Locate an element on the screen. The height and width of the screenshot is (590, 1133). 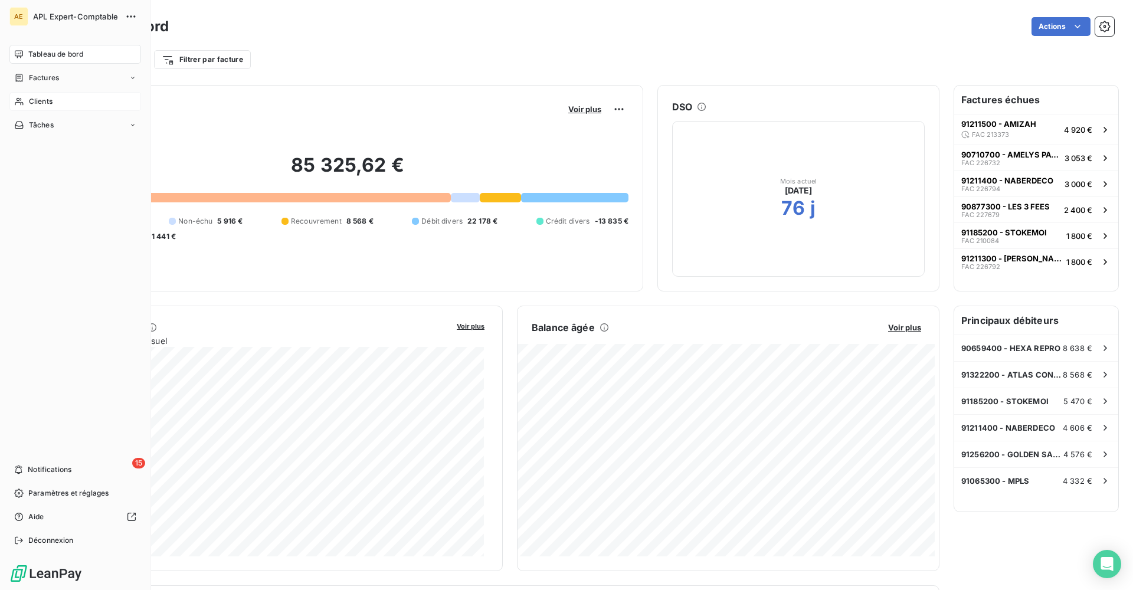
h2: 76 is located at coordinates (793, 208).